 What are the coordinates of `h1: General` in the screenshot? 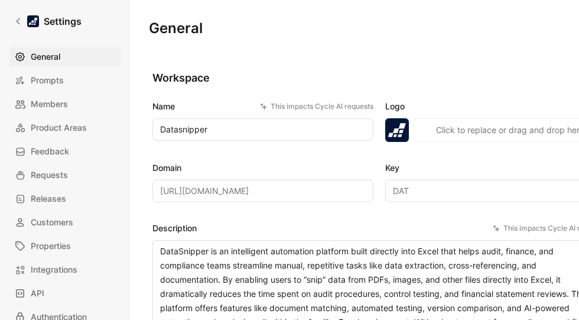 It's located at (176, 28).